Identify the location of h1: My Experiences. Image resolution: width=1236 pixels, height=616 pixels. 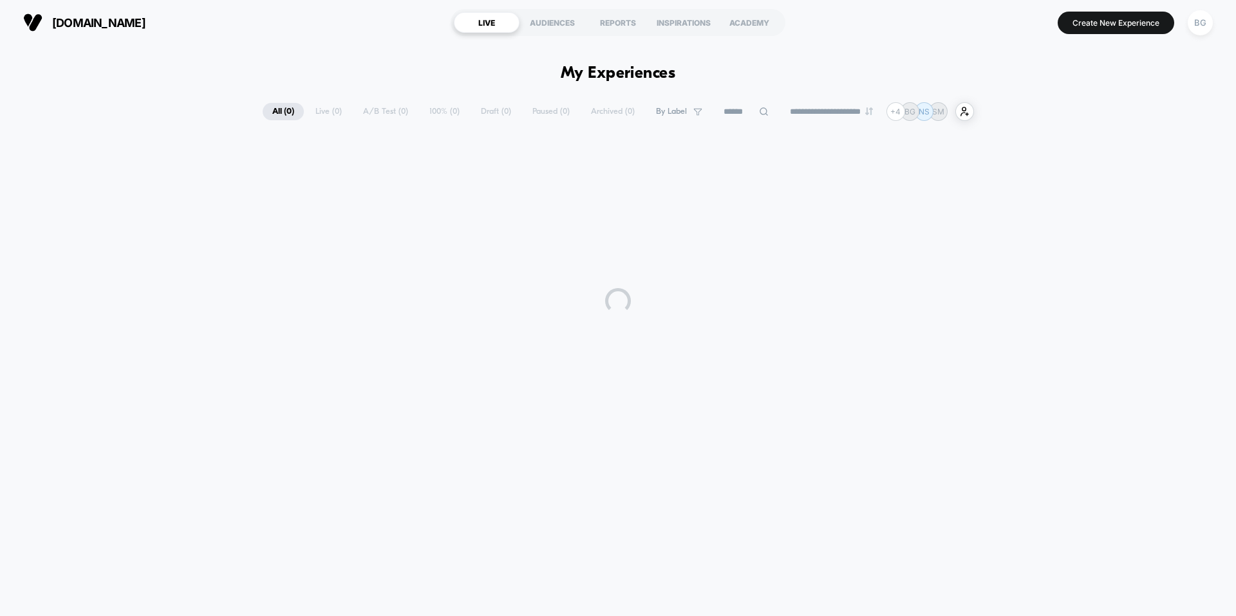
(618, 73).